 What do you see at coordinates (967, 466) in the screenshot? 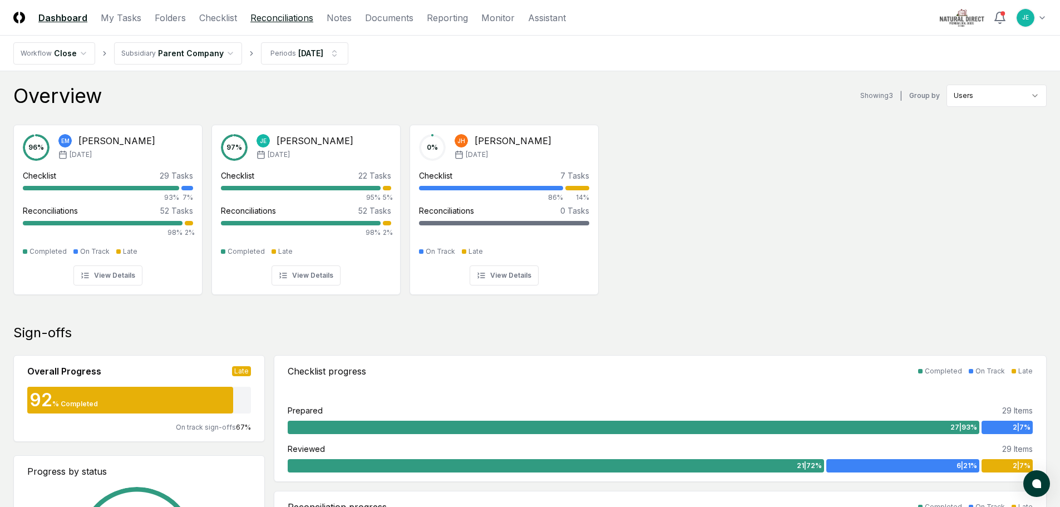
I see `span: 6 | 21 %` at bounding box center [967, 466].